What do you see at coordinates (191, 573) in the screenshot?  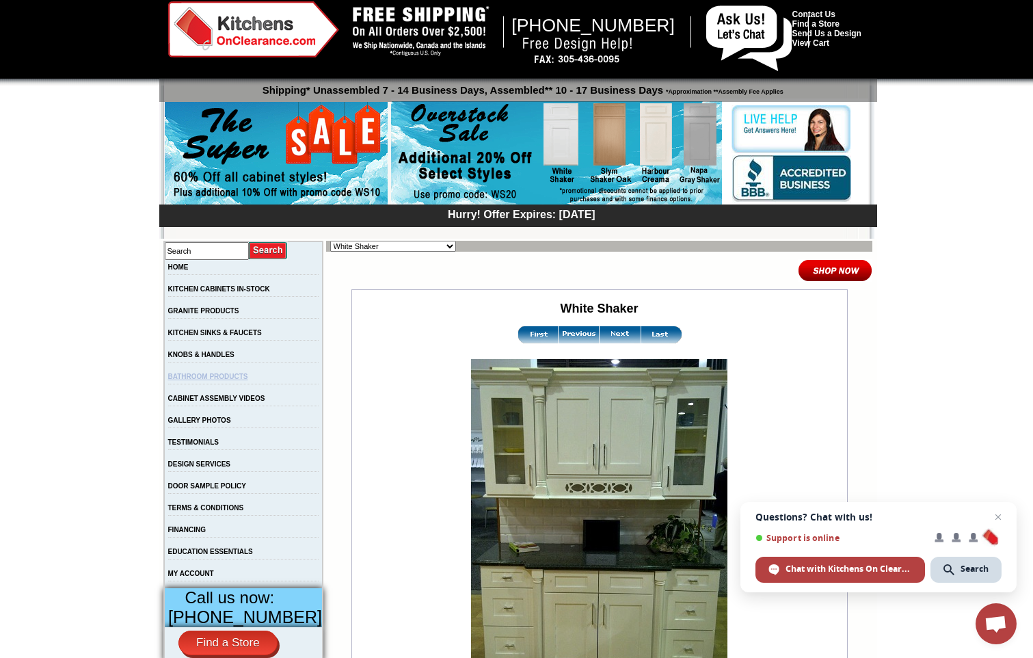 I see `a: MY ACCOUNT` at bounding box center [191, 573].